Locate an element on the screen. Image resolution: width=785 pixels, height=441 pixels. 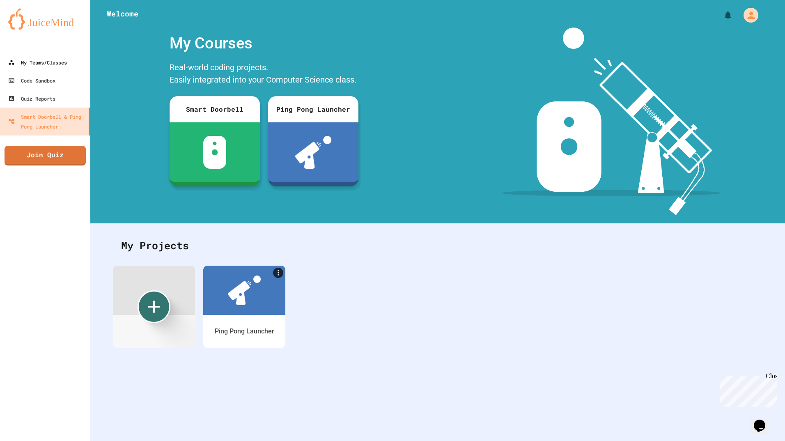
div: My Notifications is located at coordinates (721, 15).